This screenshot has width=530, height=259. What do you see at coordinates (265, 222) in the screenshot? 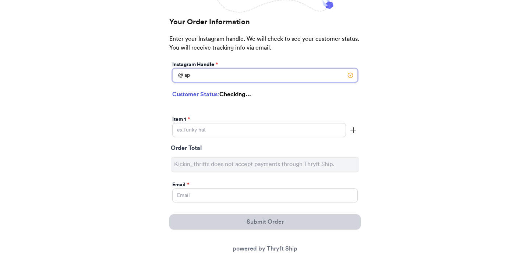
I see `button: Submit Order` at bounding box center [265, 222].